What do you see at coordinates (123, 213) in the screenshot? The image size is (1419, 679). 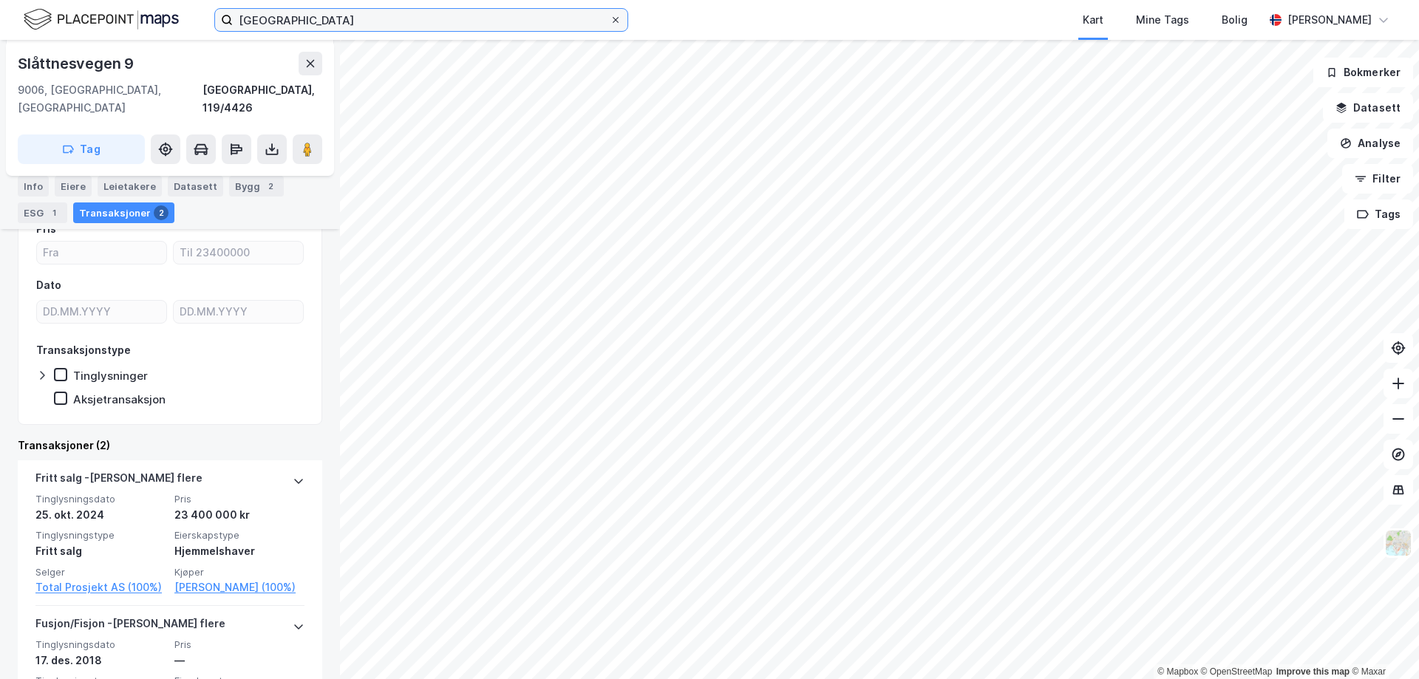 I see `div: Transaksjoner` at bounding box center [123, 213].